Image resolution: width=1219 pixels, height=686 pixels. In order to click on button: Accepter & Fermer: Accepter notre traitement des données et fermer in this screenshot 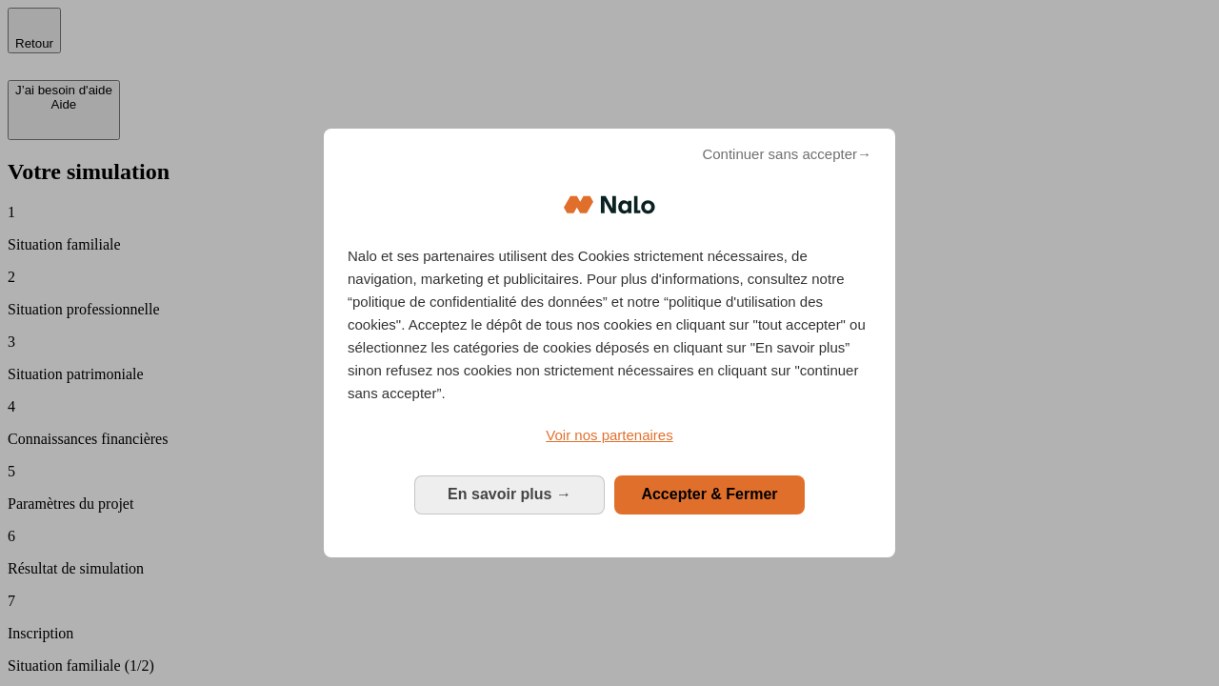, I will do `click(709, 494)`.